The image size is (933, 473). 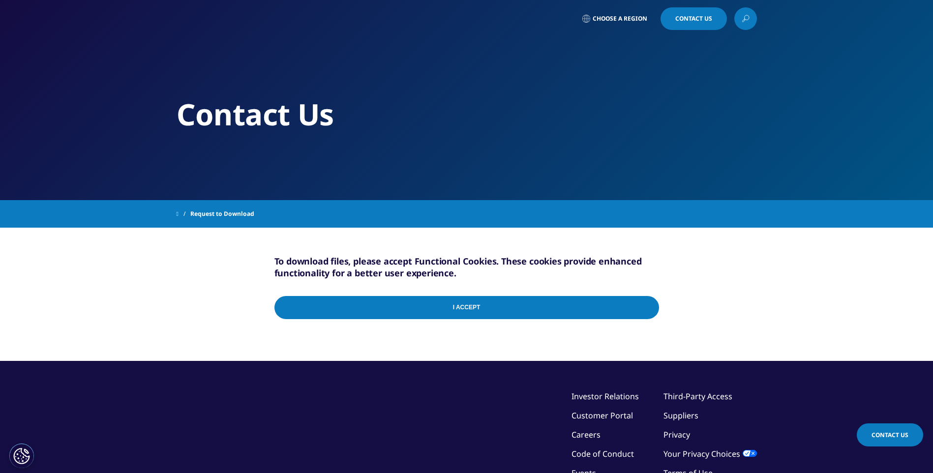 I want to click on h5: To download files, please accept Functional Cookies. These cookies provide enhanced functionality..., so click(x=467, y=267).